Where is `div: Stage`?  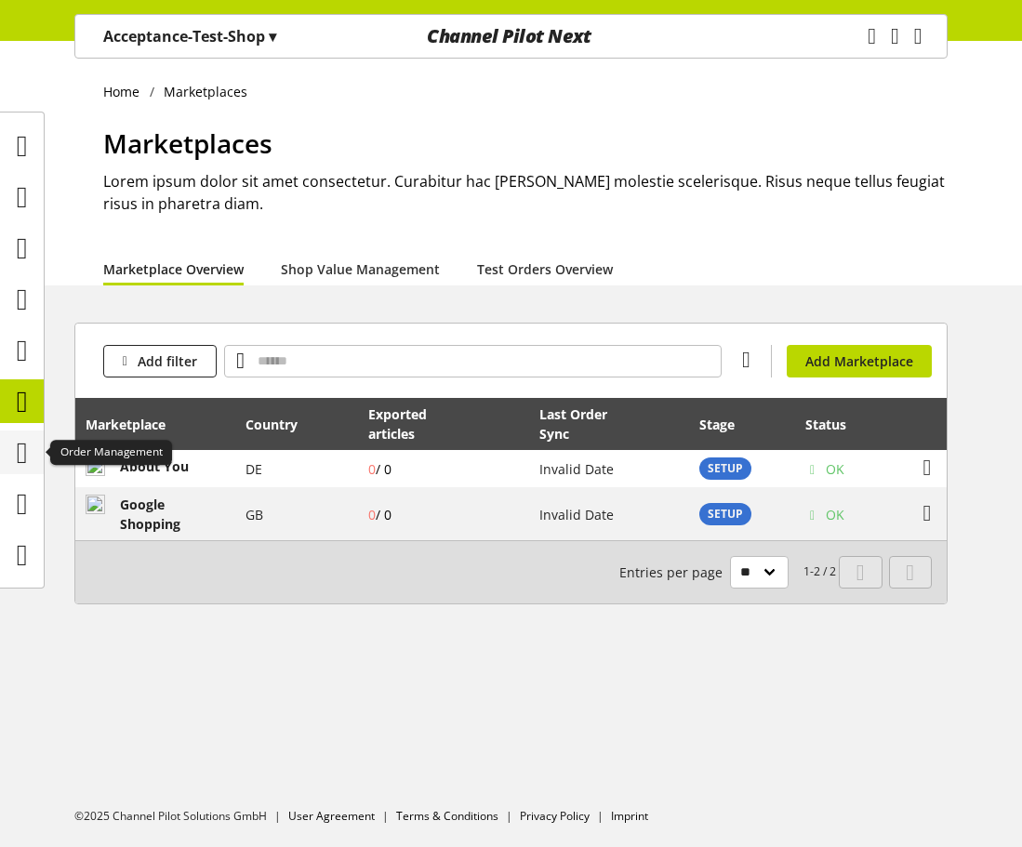 div: Stage is located at coordinates (726, 424).